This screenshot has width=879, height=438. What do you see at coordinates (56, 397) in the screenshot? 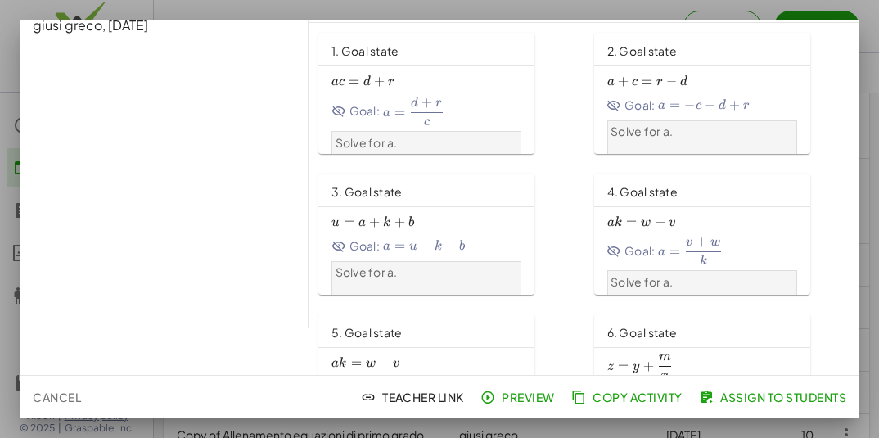
I see `button: Cancel` at bounding box center [56, 397].